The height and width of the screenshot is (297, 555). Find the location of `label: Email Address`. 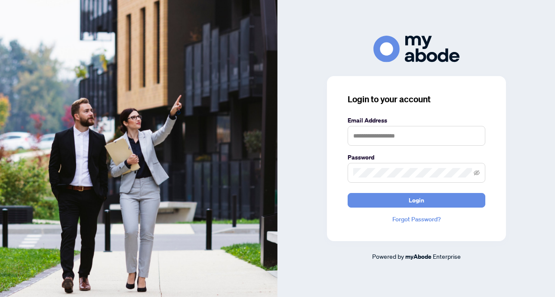

label: Email Address is located at coordinates (417, 121).